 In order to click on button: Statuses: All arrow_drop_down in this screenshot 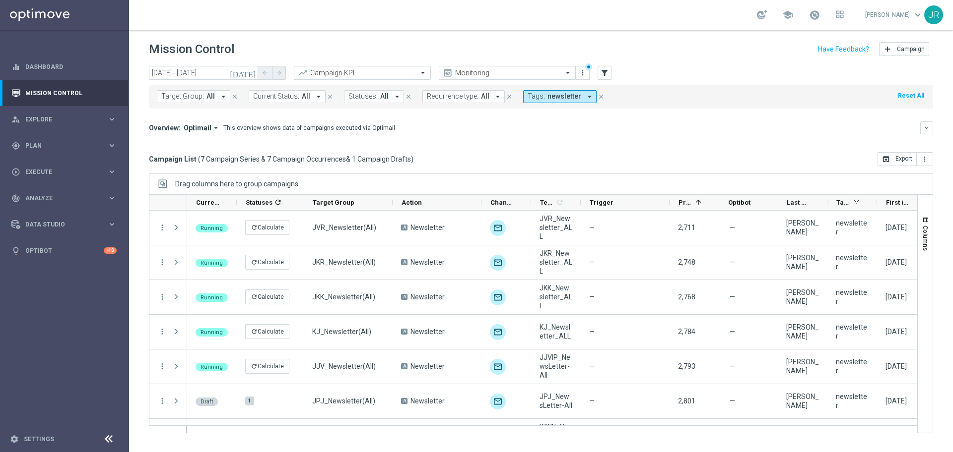, I will do `click(374, 97)`.